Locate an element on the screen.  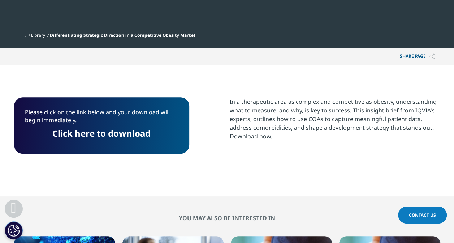
p: Share PAGE is located at coordinates (417, 56).